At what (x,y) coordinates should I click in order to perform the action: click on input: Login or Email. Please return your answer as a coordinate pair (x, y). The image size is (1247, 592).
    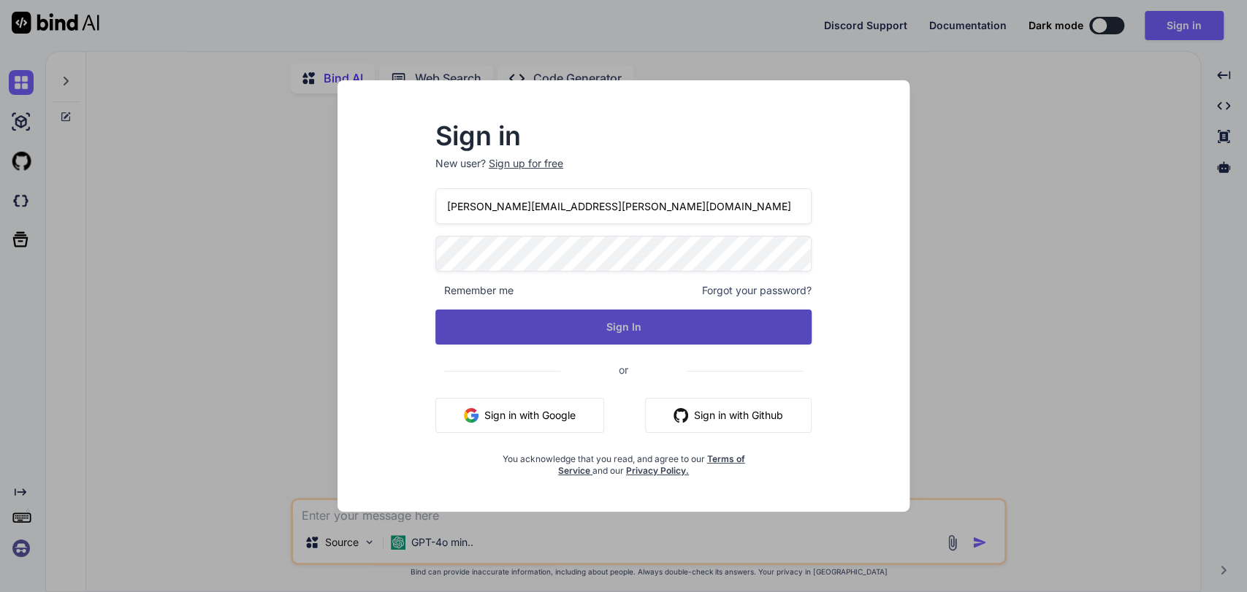
    Looking at the image, I should click on (624, 206).